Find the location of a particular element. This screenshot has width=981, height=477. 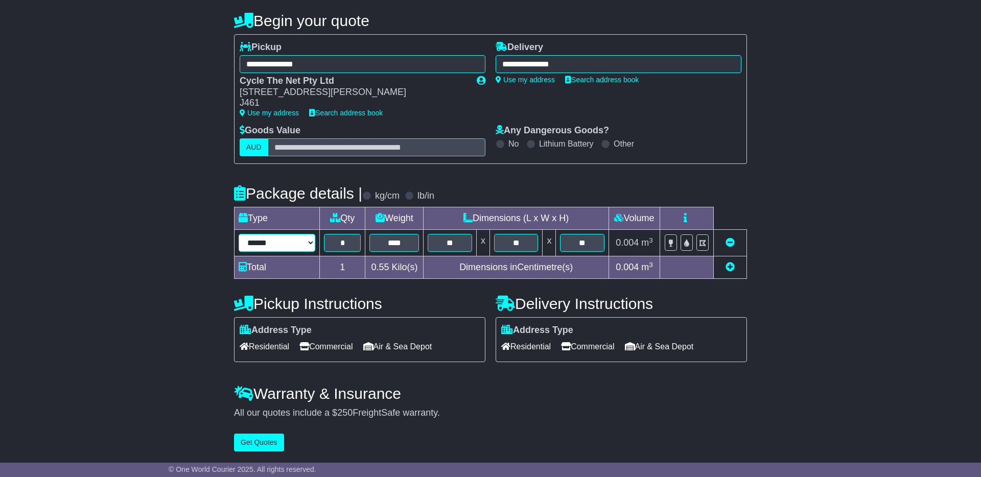

div: All our quotes include a $ FreightSafe warranty. is located at coordinates (491, 413).